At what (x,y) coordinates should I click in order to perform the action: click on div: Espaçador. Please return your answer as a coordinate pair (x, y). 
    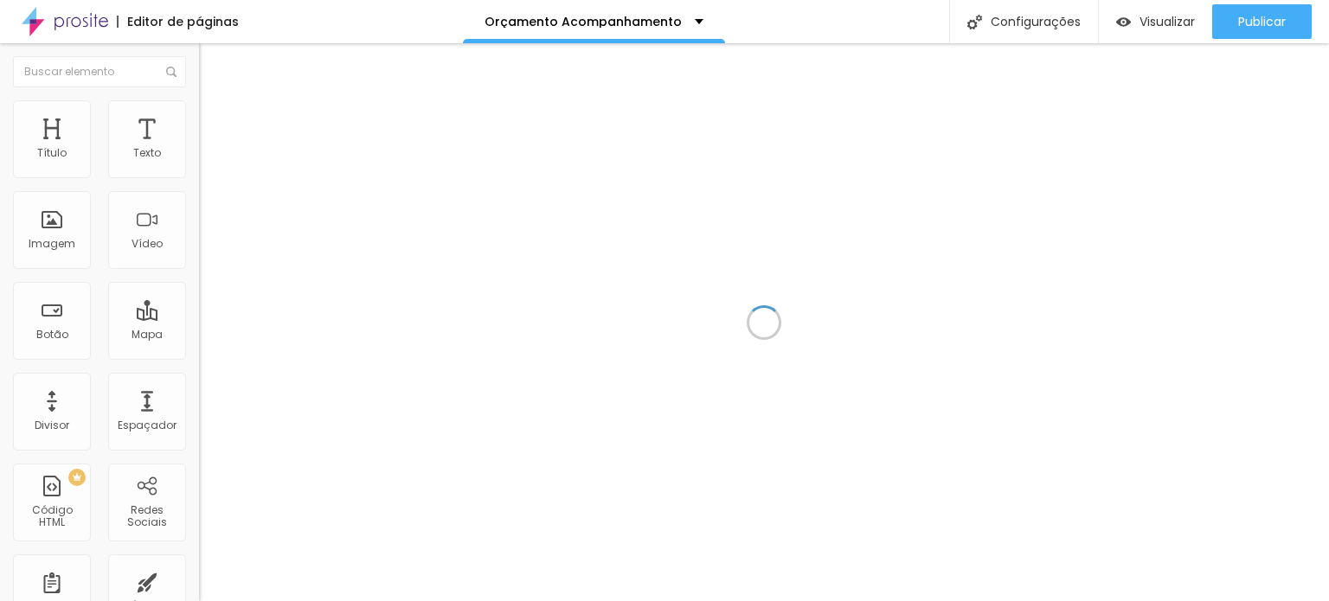
    Looking at the image, I should click on (147, 426).